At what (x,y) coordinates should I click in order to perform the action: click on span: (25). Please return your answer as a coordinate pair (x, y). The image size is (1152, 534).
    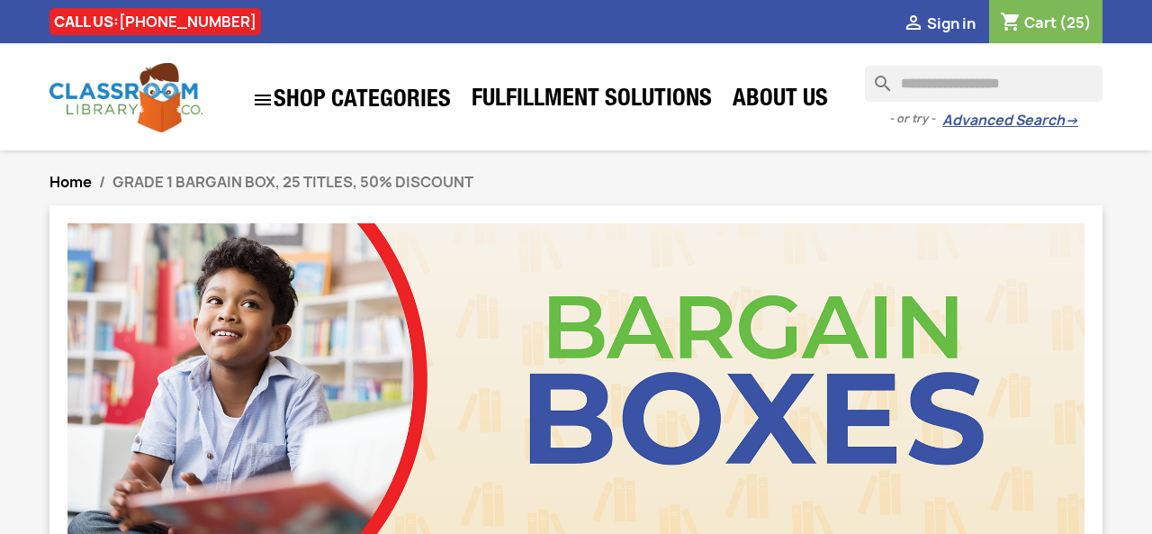
    Looking at the image, I should click on (1075, 22).